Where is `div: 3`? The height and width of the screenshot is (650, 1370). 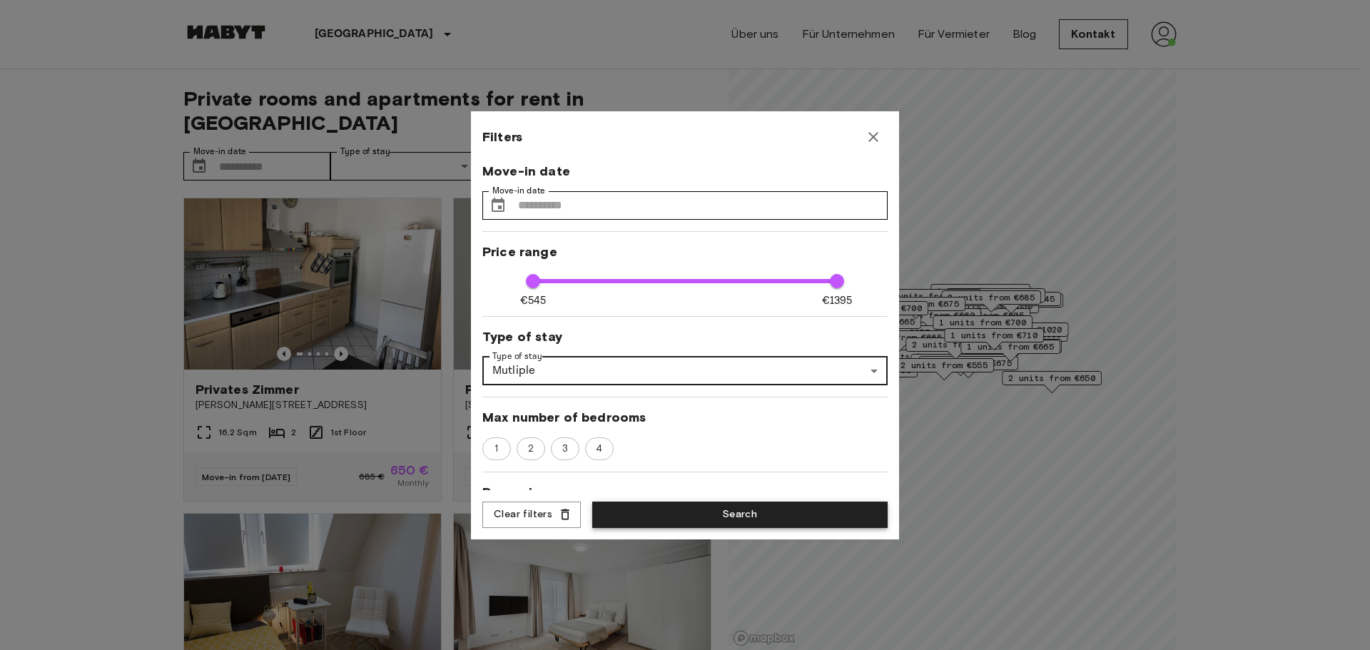
div: 3 is located at coordinates (565, 449).